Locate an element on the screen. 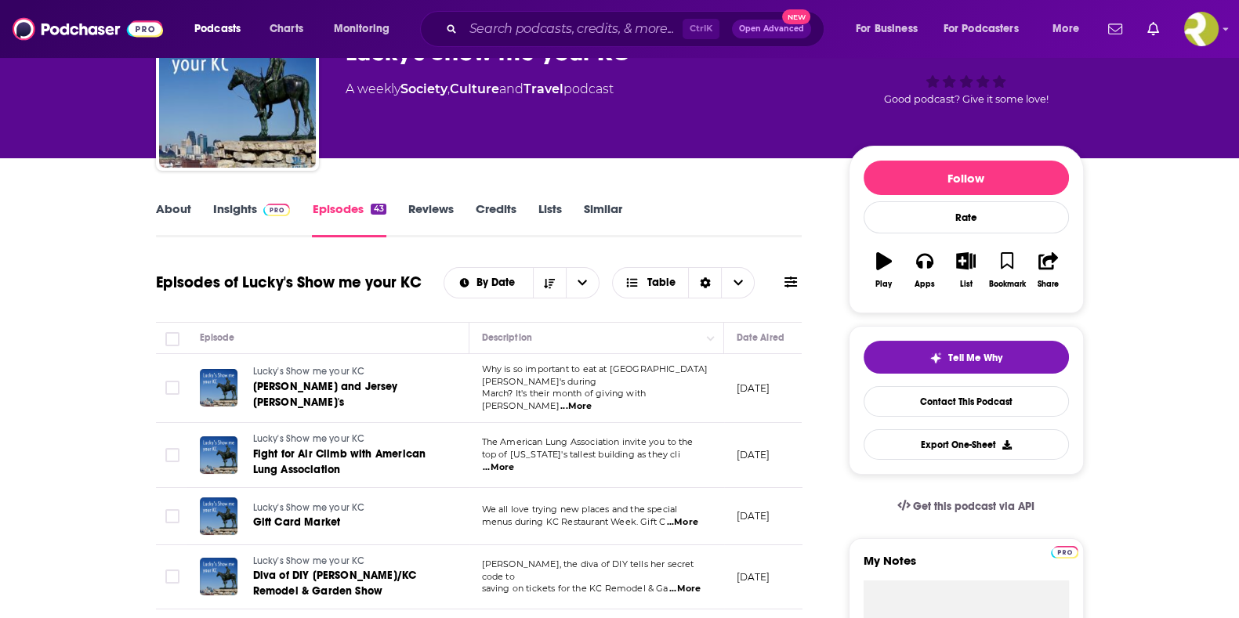 Image resolution: width=1239 pixels, height=618 pixels. img: Podchaser - Follow, Share and Rate Podcasts is located at coordinates (88, 29).